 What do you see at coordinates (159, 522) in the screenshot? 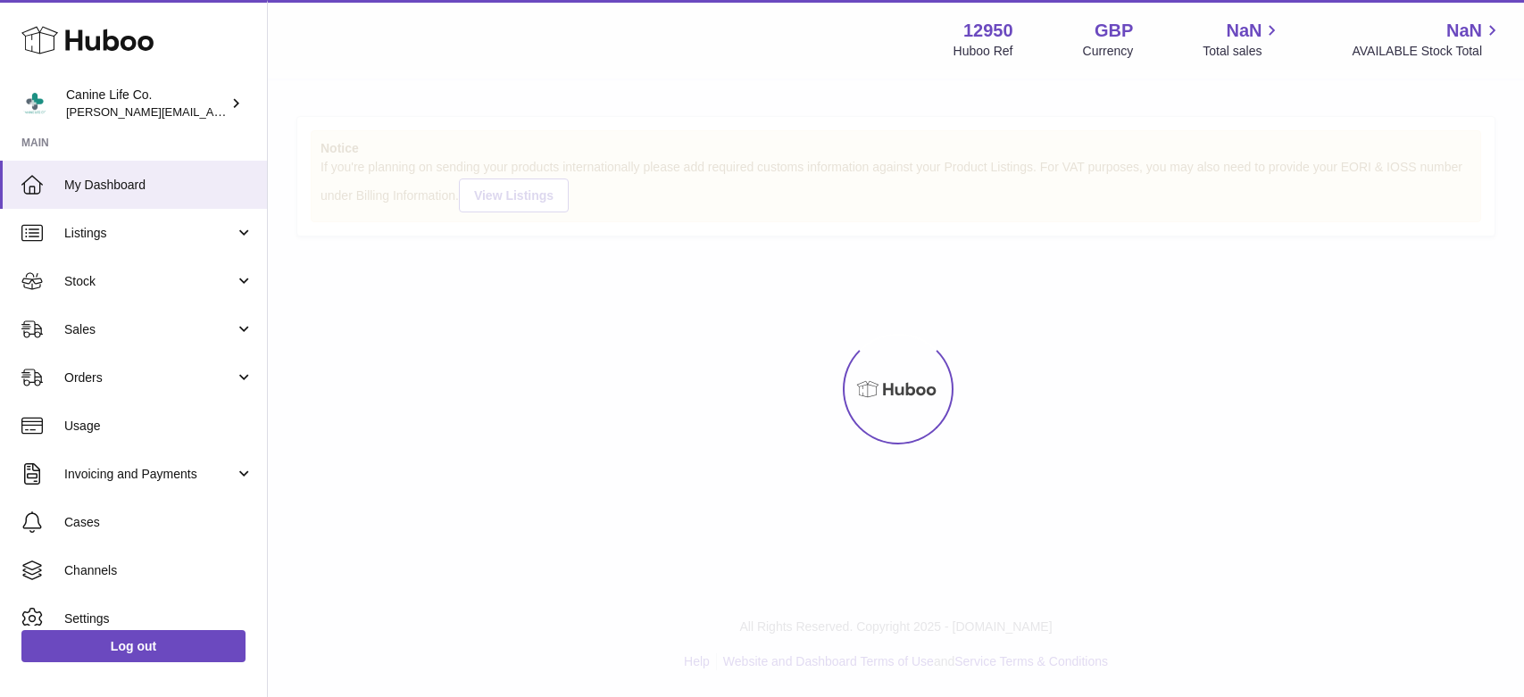
I see `span: Cases` at bounding box center [159, 522].